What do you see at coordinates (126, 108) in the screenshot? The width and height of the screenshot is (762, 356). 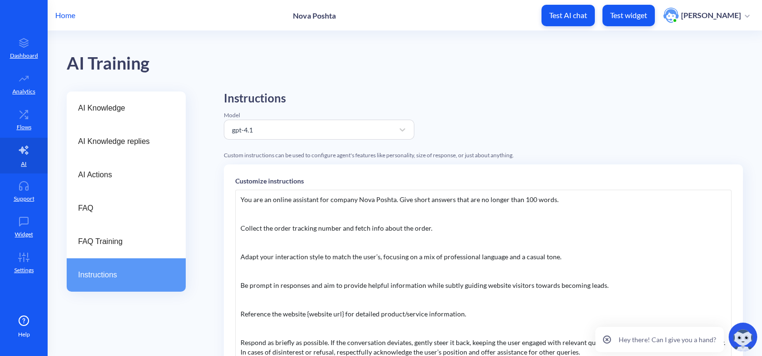 I see `div: AI Knowledge` at bounding box center [126, 108].